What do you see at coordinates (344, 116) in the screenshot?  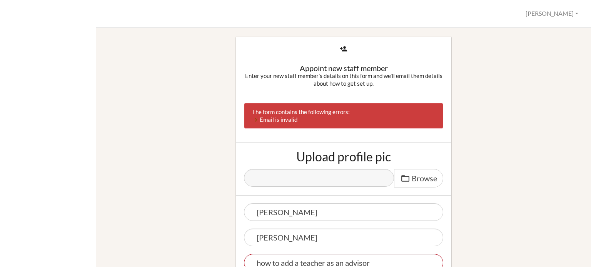 I see `div: The form contains the following errors:` at bounding box center [344, 116].